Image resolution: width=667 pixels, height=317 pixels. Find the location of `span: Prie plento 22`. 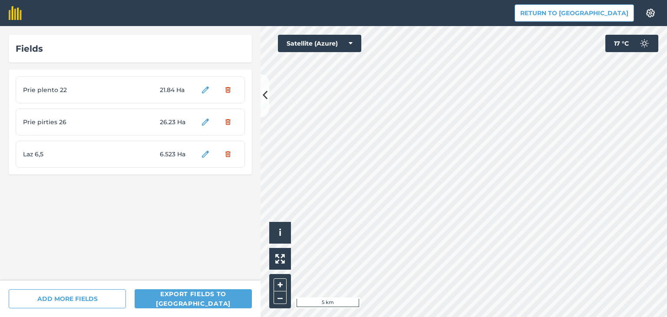

span: Prie plento 22 is located at coordinates (56, 90).